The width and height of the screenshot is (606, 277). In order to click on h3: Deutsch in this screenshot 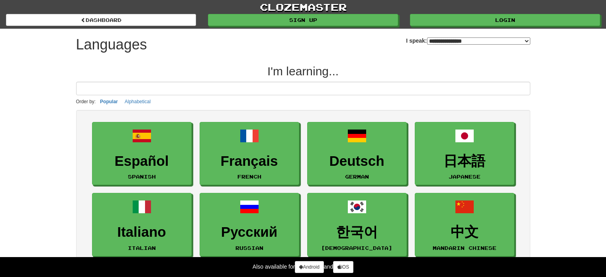, I will do `click(357, 161)`.